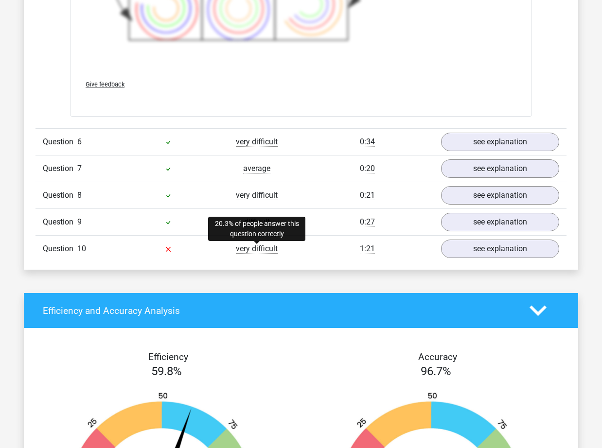 The width and height of the screenshot is (602, 448). What do you see at coordinates (257, 169) in the screenshot?
I see `span: average` at bounding box center [257, 169].